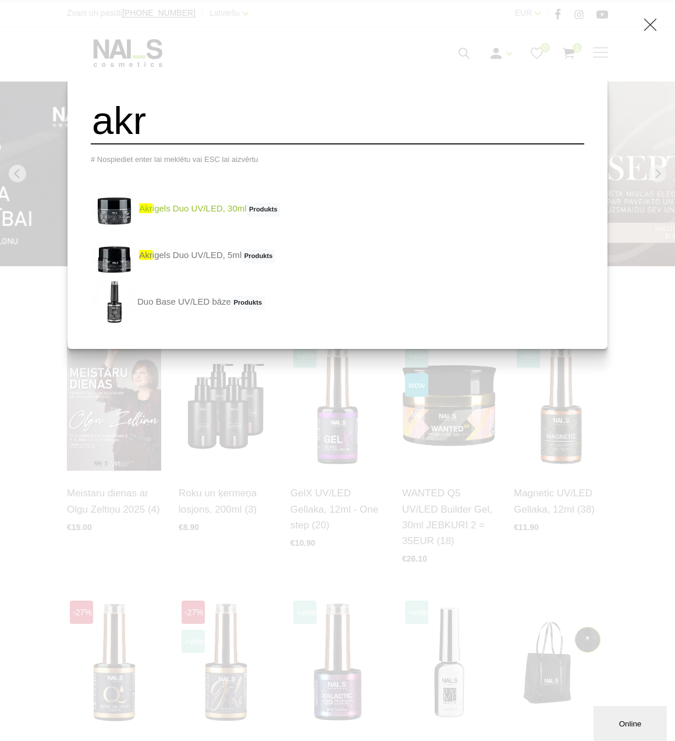 This screenshot has width=675, height=741. I want to click on a: akrigels Duo UV/LED, 5mlProdukts, so click(183, 256).